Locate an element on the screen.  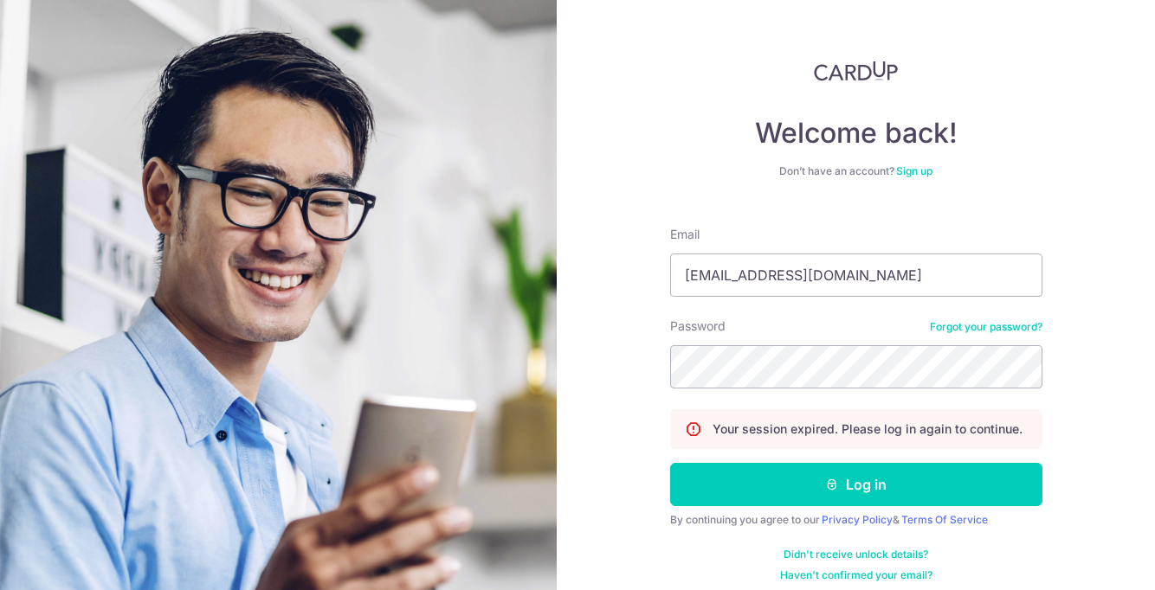
h4: Welcome back! is located at coordinates (856, 133).